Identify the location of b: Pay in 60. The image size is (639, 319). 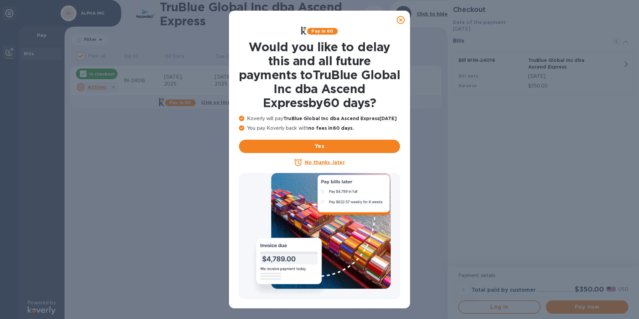
(322, 31).